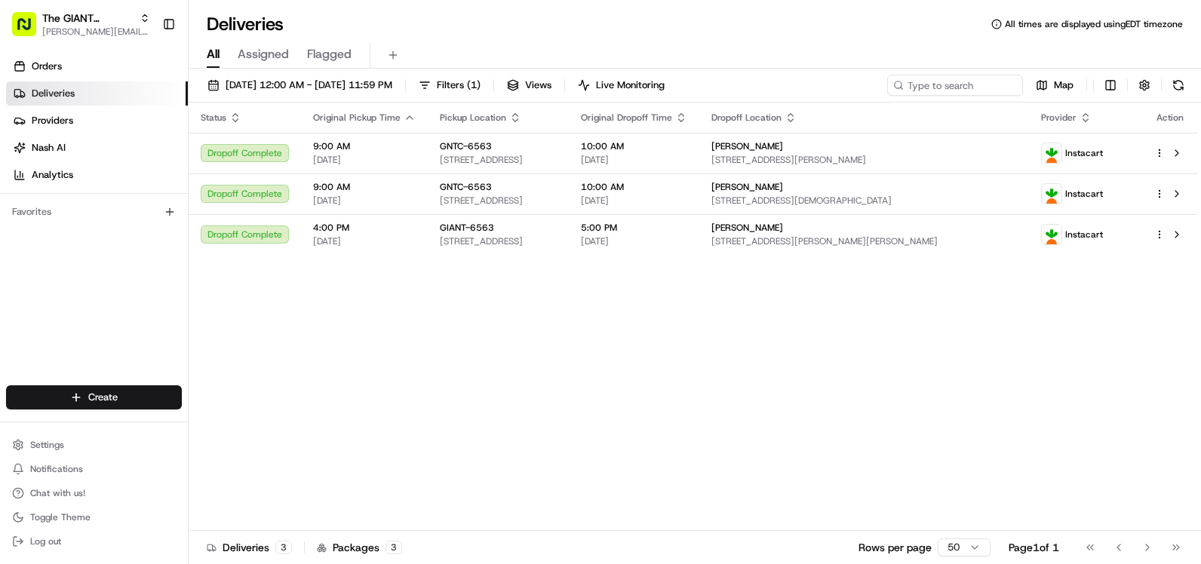 The image size is (1201, 564). I want to click on span: Provider, so click(1059, 118).